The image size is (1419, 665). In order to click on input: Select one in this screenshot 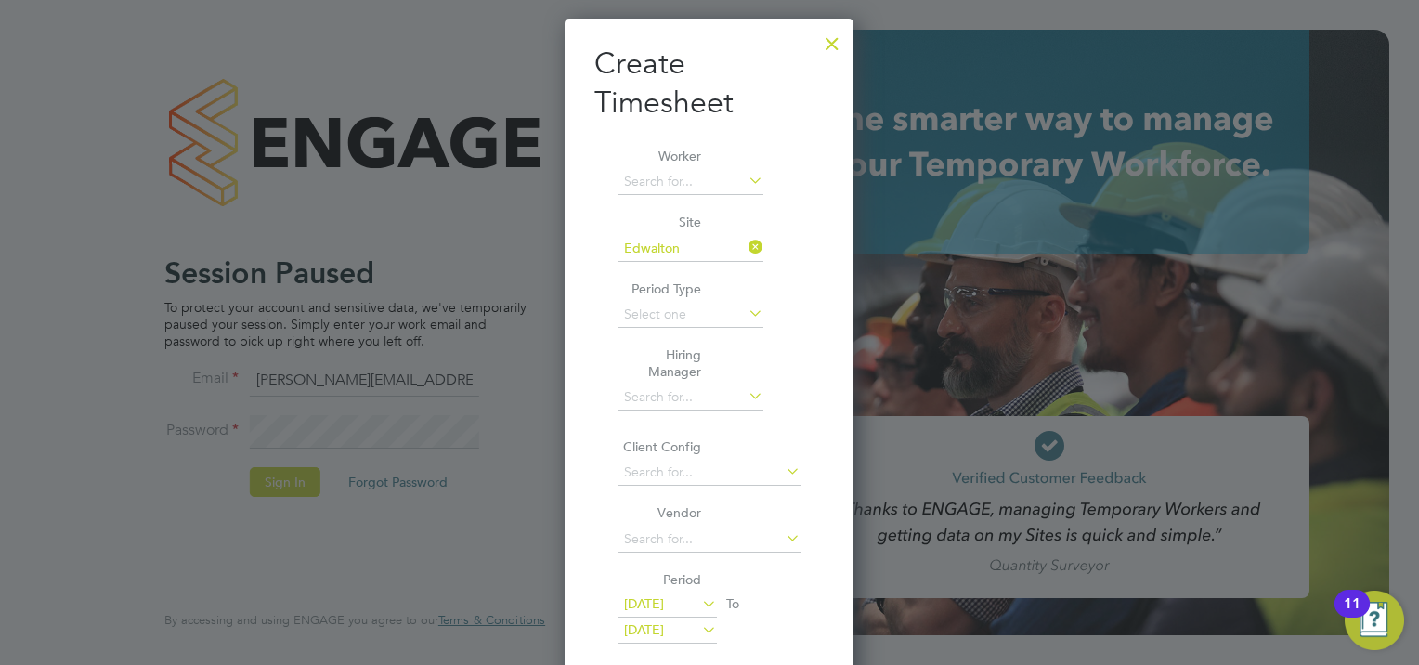, I will do `click(690, 315)`.